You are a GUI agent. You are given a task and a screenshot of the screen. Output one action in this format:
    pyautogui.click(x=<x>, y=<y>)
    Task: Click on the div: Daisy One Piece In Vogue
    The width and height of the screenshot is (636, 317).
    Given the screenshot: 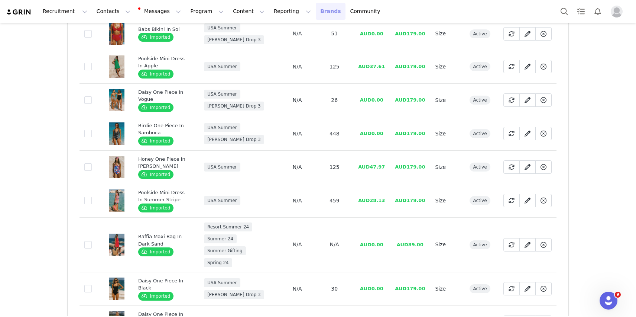 What is the action you would take?
    pyautogui.click(x=164, y=96)
    